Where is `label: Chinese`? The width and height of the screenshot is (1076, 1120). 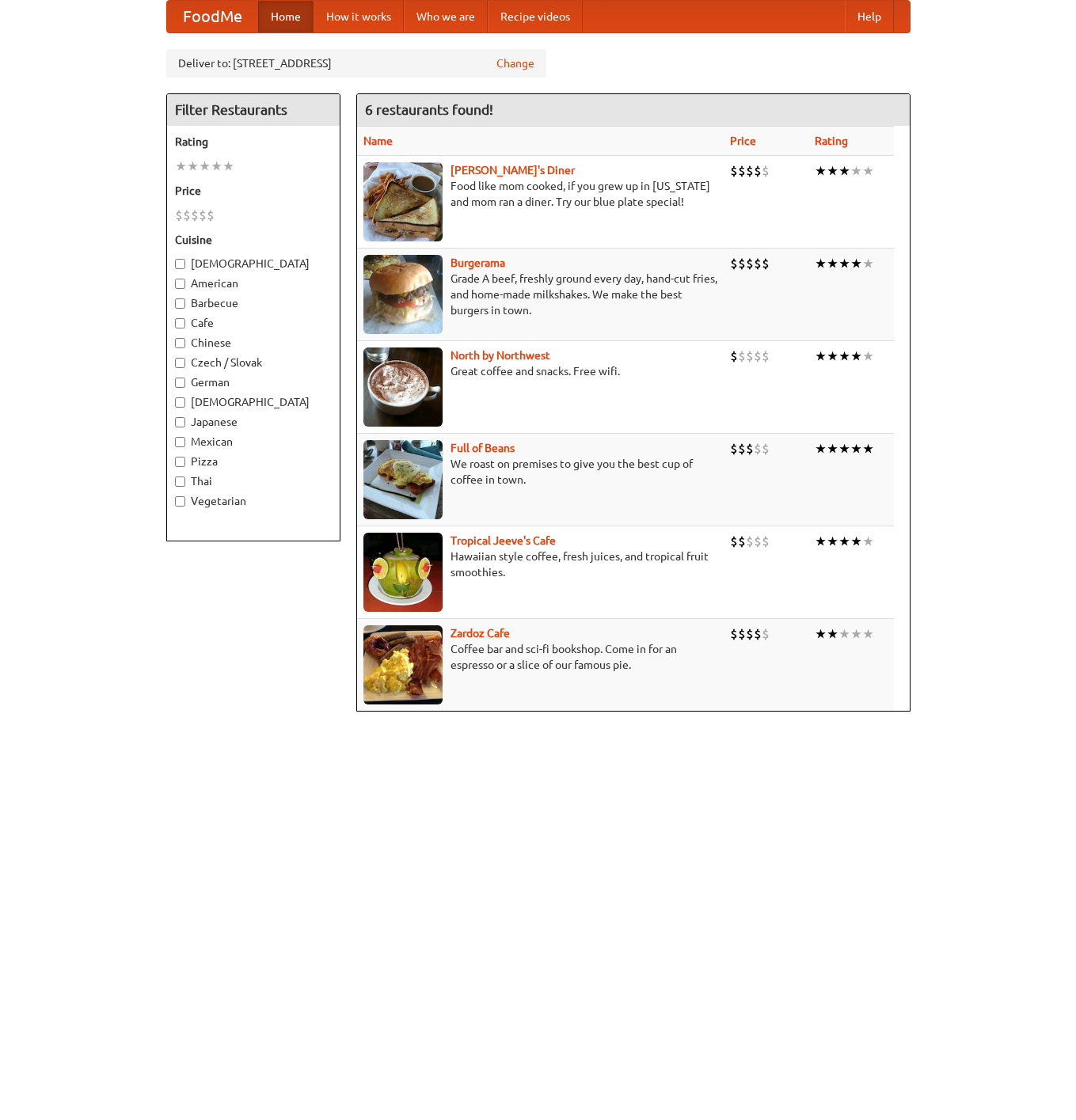 label: Chinese is located at coordinates (253, 343).